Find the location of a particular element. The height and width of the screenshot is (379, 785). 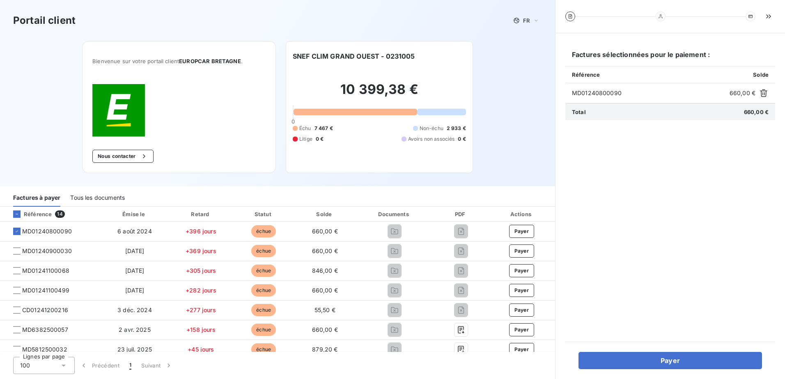

span: Avoirs non associés is located at coordinates (432, 139).